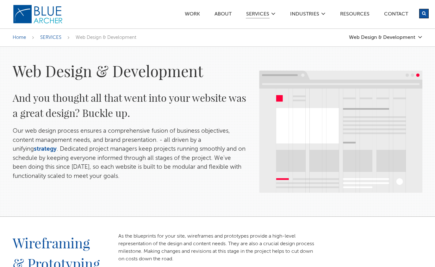  What do you see at coordinates (305, 15) in the screenshot?
I see `a: Industries` at bounding box center [305, 15].